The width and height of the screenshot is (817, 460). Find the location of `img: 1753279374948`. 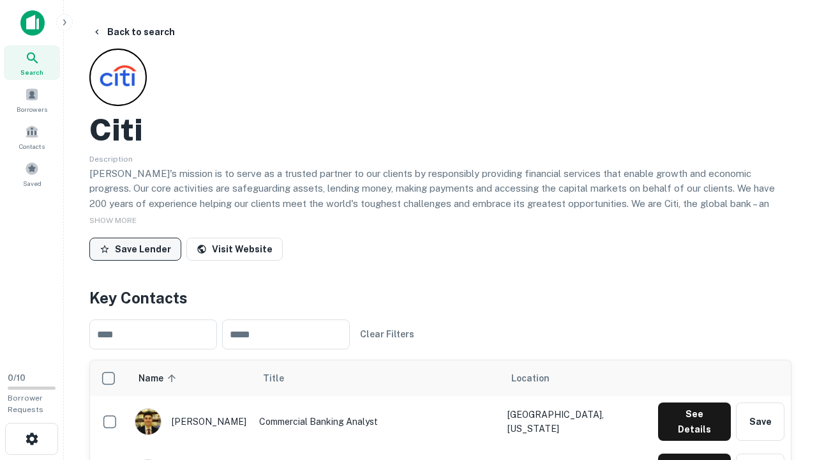

img: 1753279374948 is located at coordinates (148, 421).